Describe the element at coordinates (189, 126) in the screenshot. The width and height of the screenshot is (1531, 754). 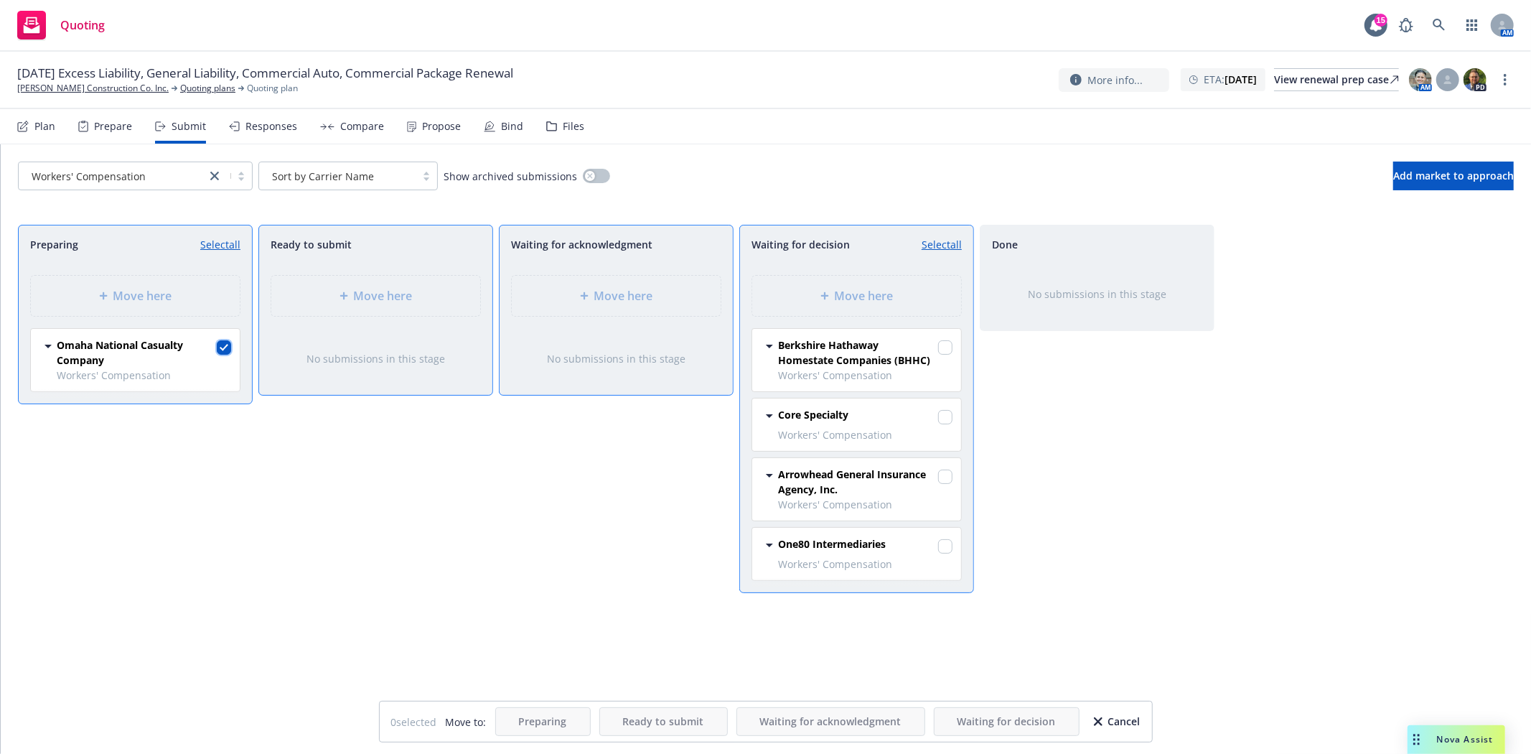
I see `div: Submit` at that location.